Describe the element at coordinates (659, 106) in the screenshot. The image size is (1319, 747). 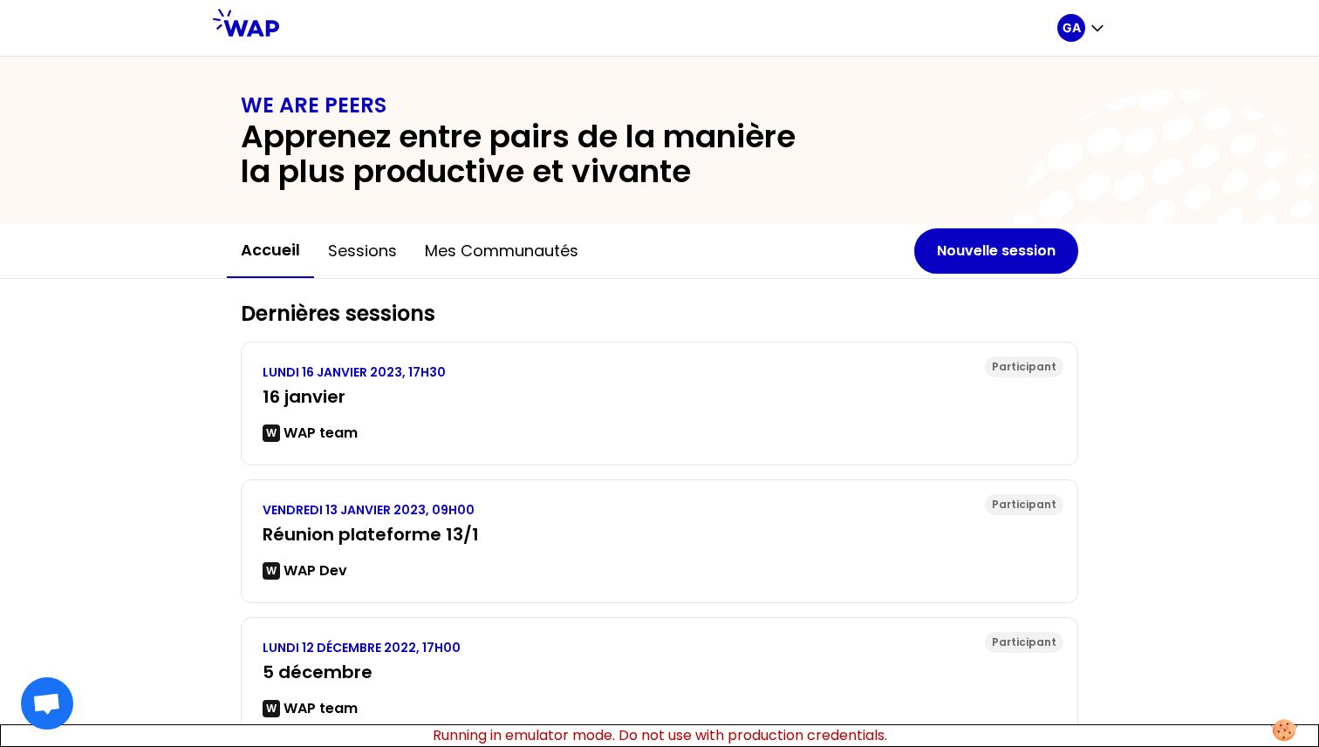
I see `h1: WE ARE PEERS` at that location.